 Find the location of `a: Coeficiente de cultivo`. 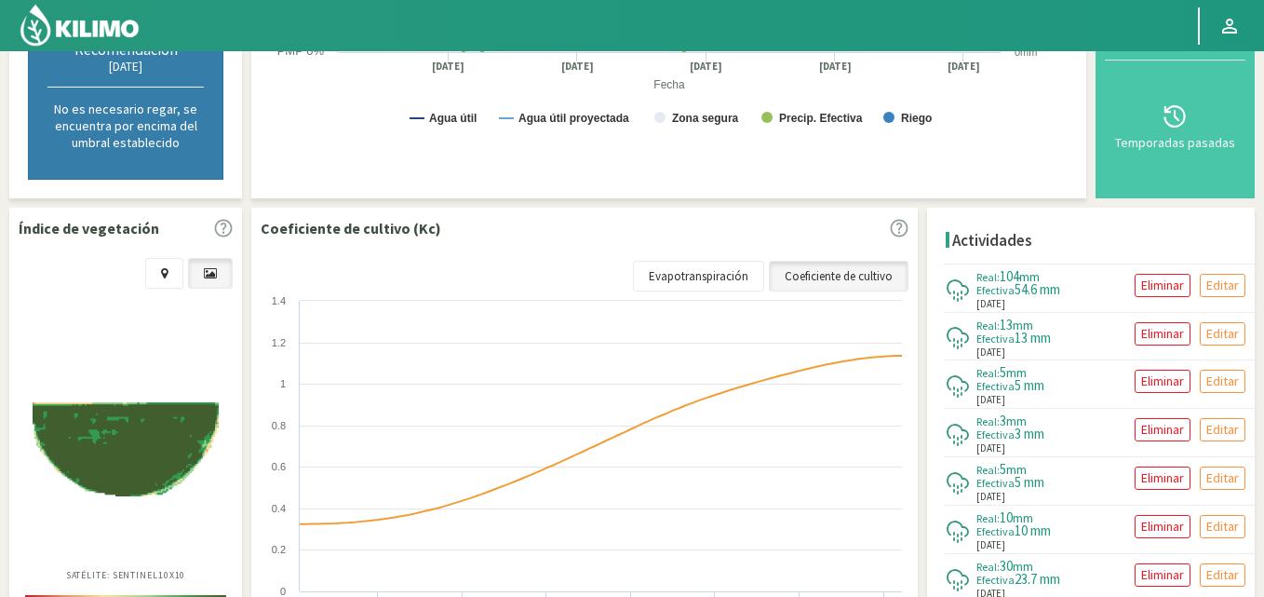

a: Coeficiente de cultivo is located at coordinates (839, 276).